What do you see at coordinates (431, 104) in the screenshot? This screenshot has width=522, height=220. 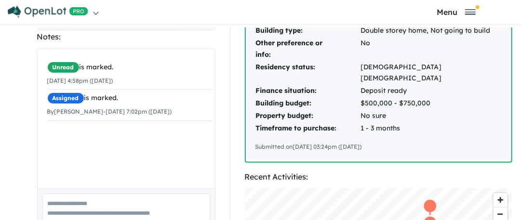 I see `td: $500,000 - $750,000` at bounding box center [431, 104].